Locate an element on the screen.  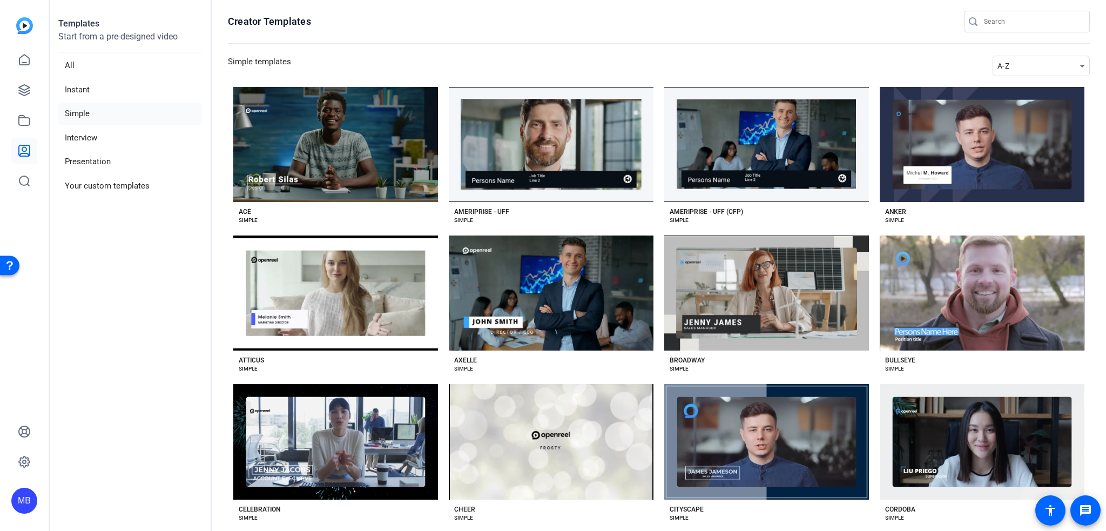
div: CORDOBA is located at coordinates (900, 509).